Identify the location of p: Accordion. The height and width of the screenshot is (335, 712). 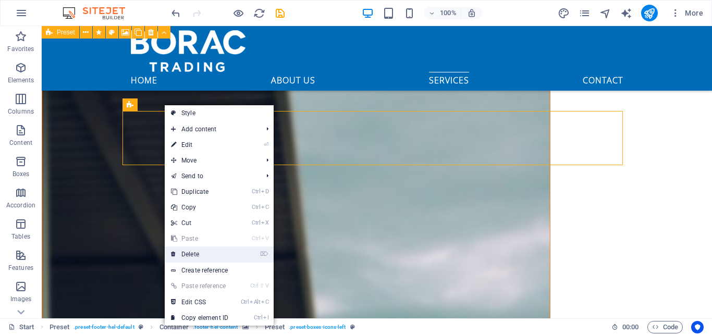
(21, 205).